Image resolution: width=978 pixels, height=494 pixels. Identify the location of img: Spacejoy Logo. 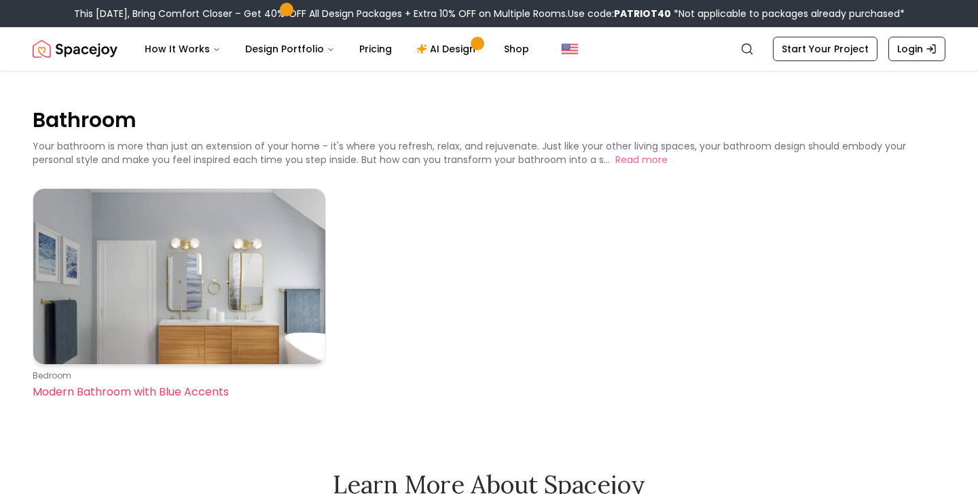
(75, 49).